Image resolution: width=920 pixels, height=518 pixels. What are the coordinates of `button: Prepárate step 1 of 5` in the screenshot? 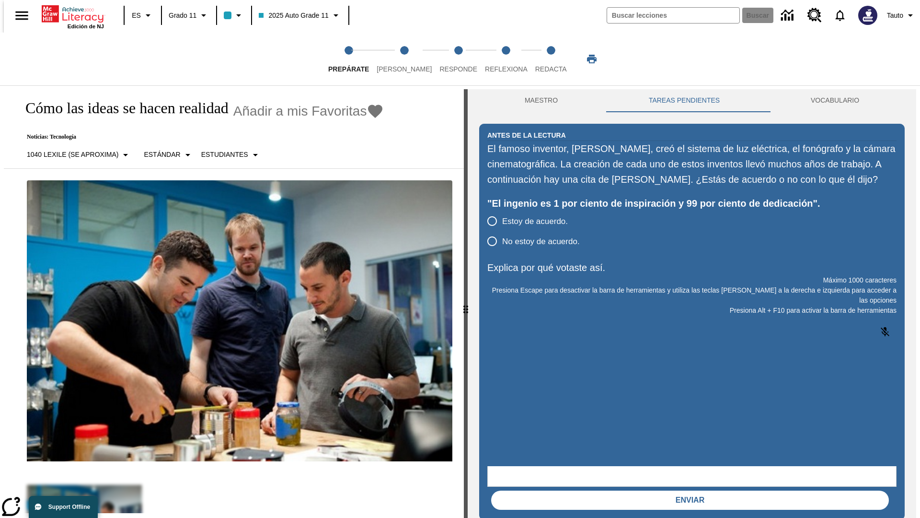 It's located at (348, 59).